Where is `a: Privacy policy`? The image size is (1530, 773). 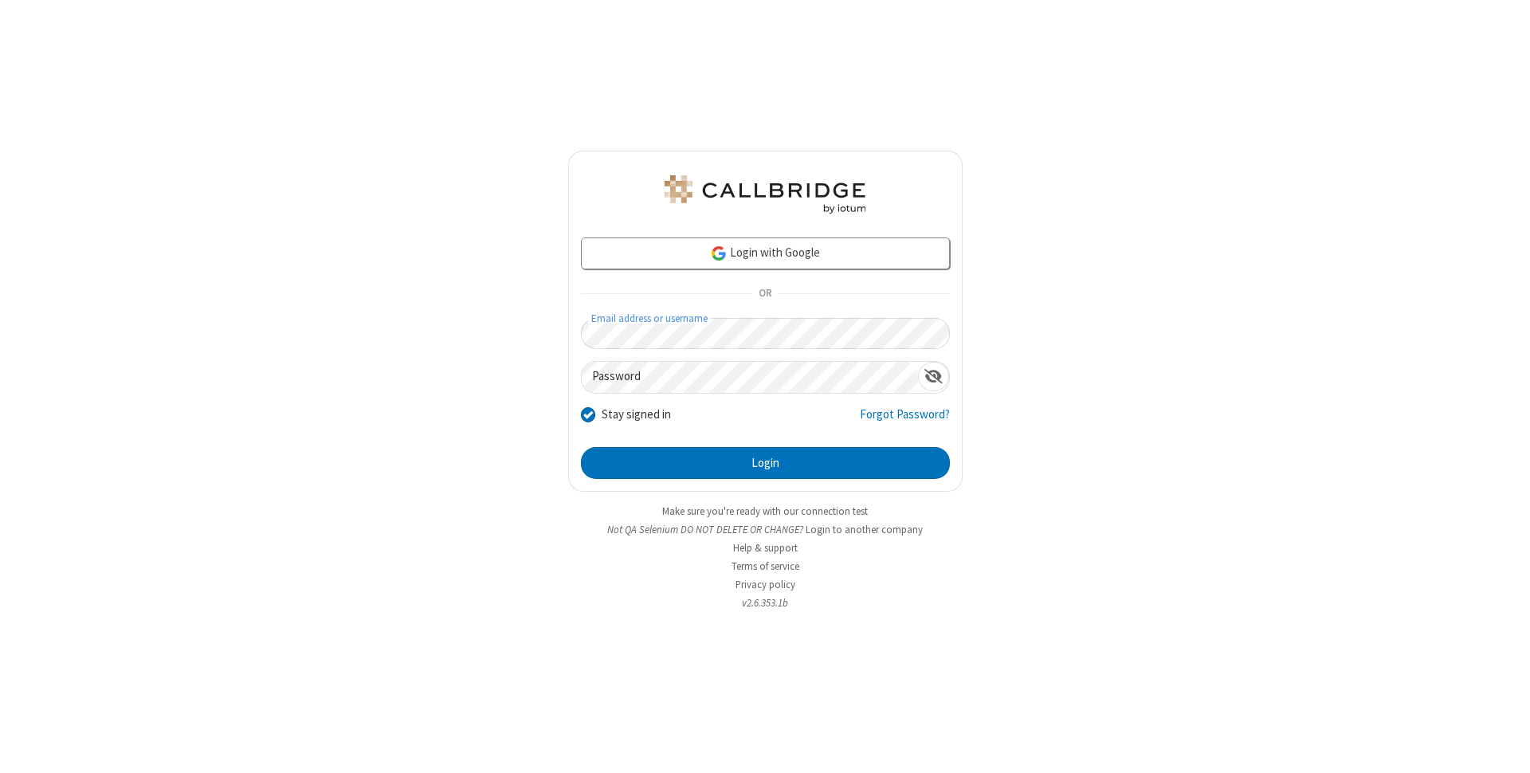 a: Privacy policy is located at coordinates (765, 584).